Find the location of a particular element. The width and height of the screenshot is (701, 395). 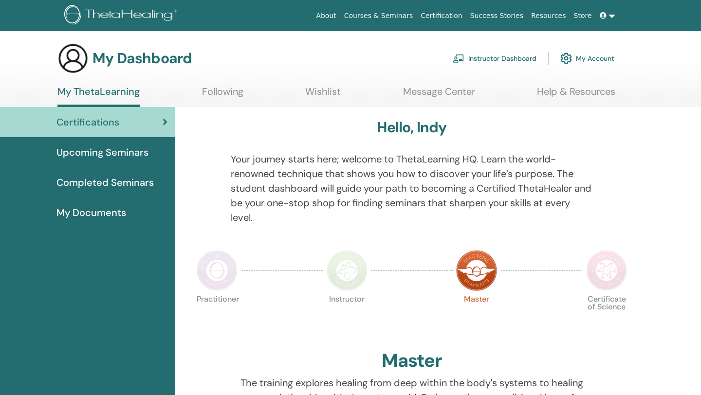

img: cog.svg is located at coordinates (566, 58).